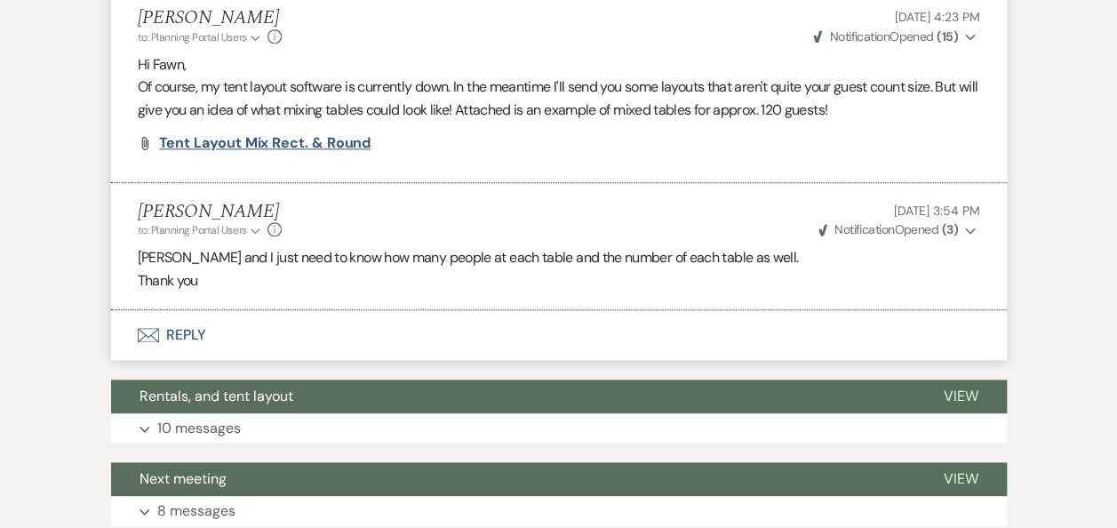 The width and height of the screenshot is (1117, 528). What do you see at coordinates (183, 478) in the screenshot?
I see `span: Next meeting` at bounding box center [183, 478].